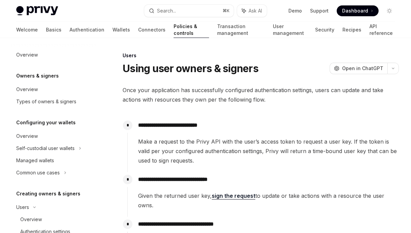 The height and width of the screenshot is (233, 411). Describe the element at coordinates (46, 101) in the screenshot. I see `div: Types of owners & signers` at that location.